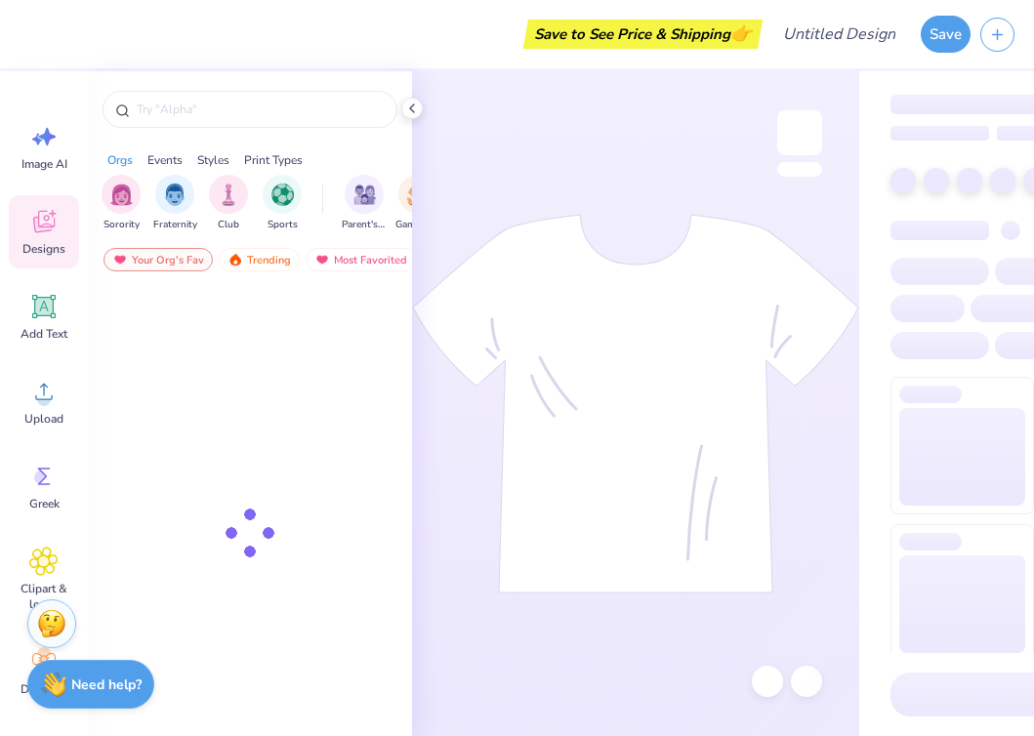 Image resolution: width=1034 pixels, height=736 pixels. I want to click on span: Sports, so click(282, 225).